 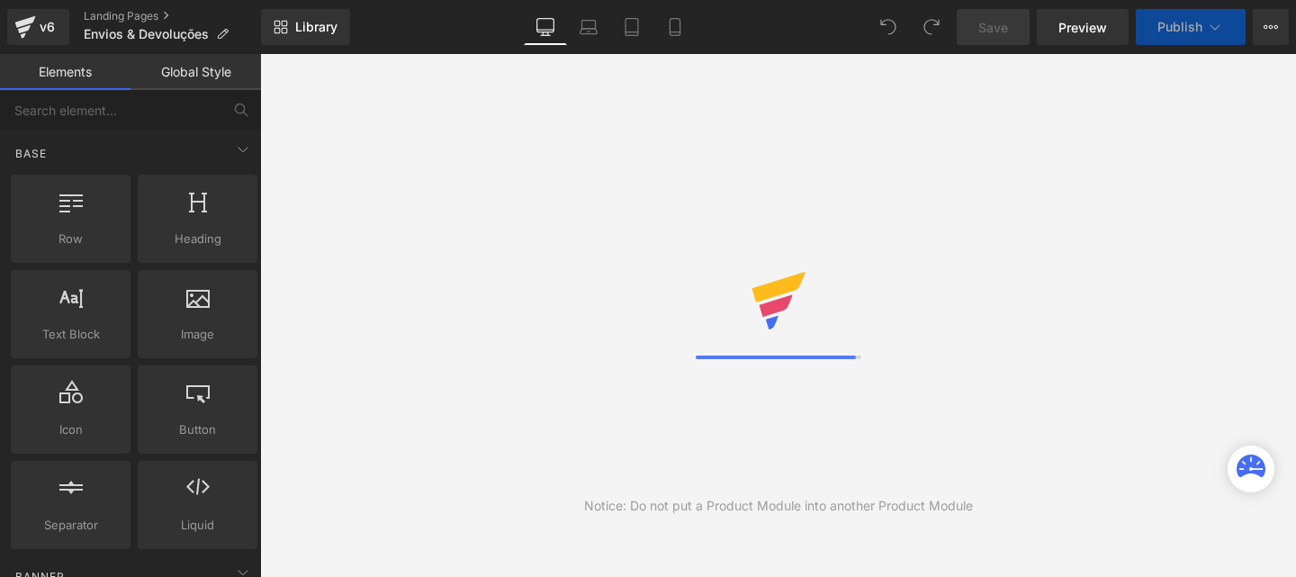 I want to click on span: Envios & Devoluções, so click(x=146, y=34).